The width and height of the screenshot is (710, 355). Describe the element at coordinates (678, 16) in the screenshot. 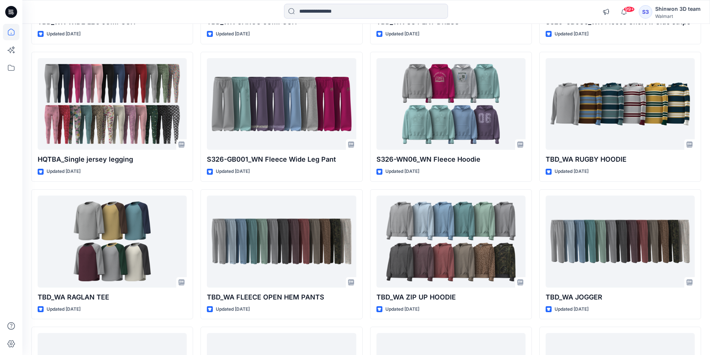

I see `div: Walmart` at that location.